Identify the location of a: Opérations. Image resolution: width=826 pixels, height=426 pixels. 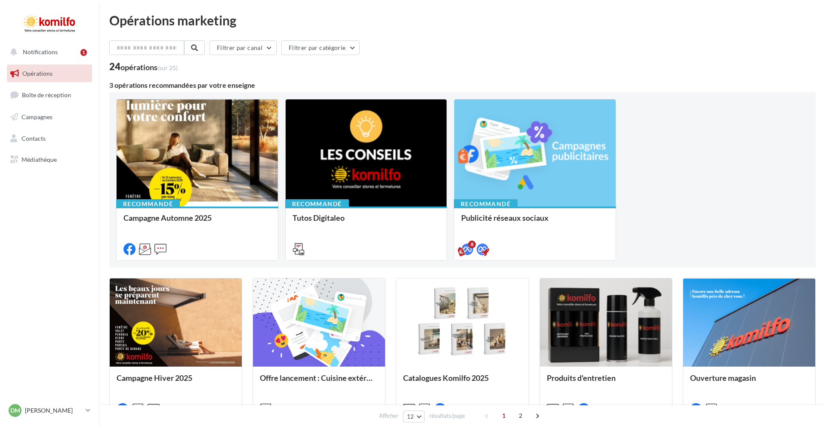
(49, 74).